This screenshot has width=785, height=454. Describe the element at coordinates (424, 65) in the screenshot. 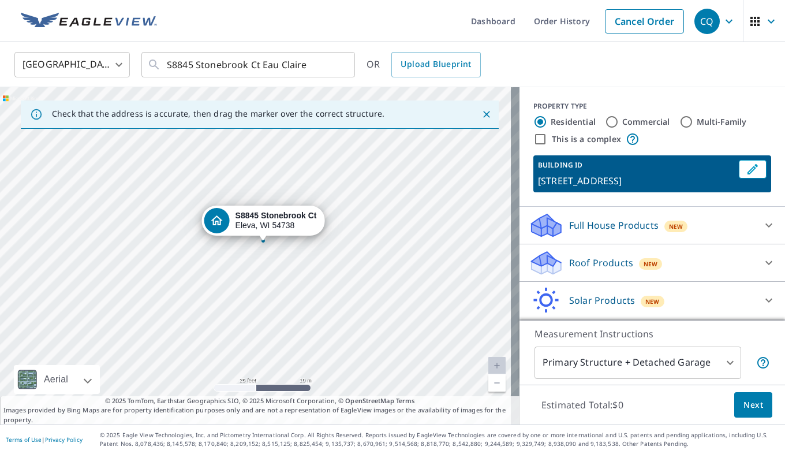

I see `div: OR` at that location.